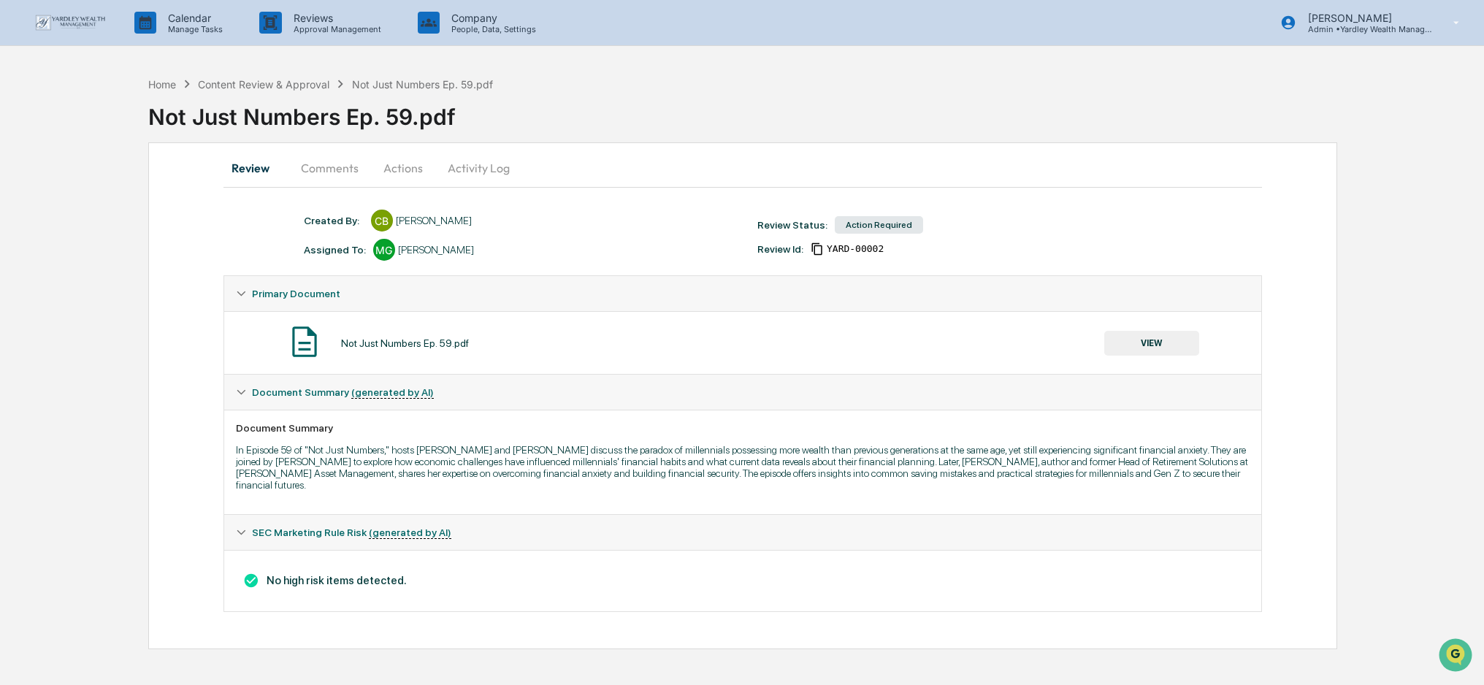 This screenshot has width=1484, height=685. What do you see at coordinates (304, 342) in the screenshot?
I see `img: Document Icon` at bounding box center [304, 342].